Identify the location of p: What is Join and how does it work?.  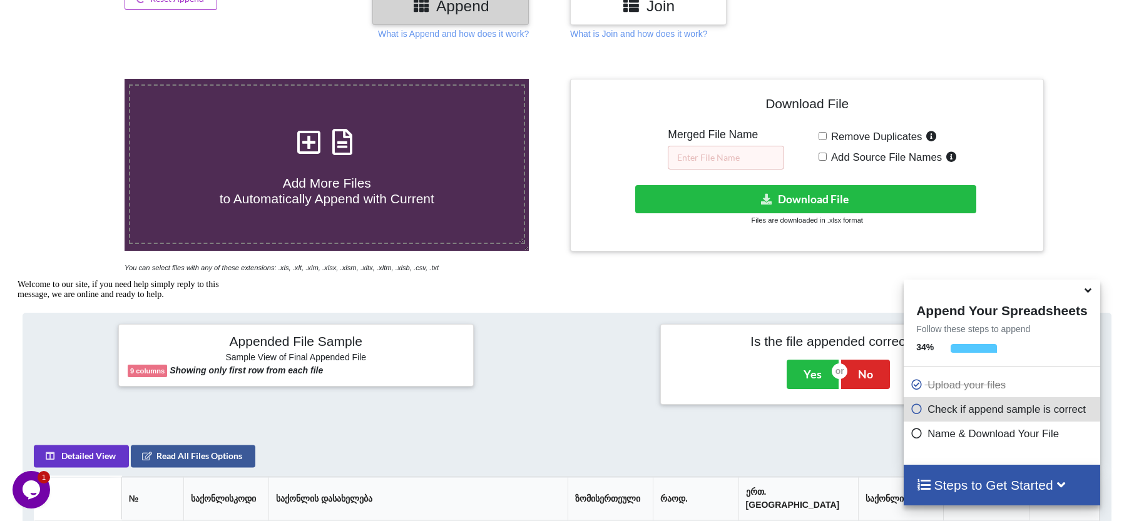
(639, 34).